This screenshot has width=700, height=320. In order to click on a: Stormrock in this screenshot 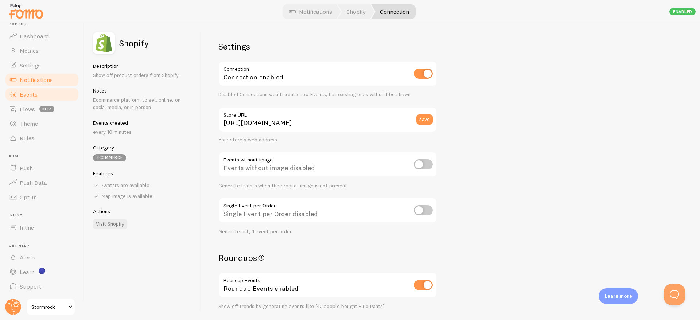, I will do `click(51, 307)`.